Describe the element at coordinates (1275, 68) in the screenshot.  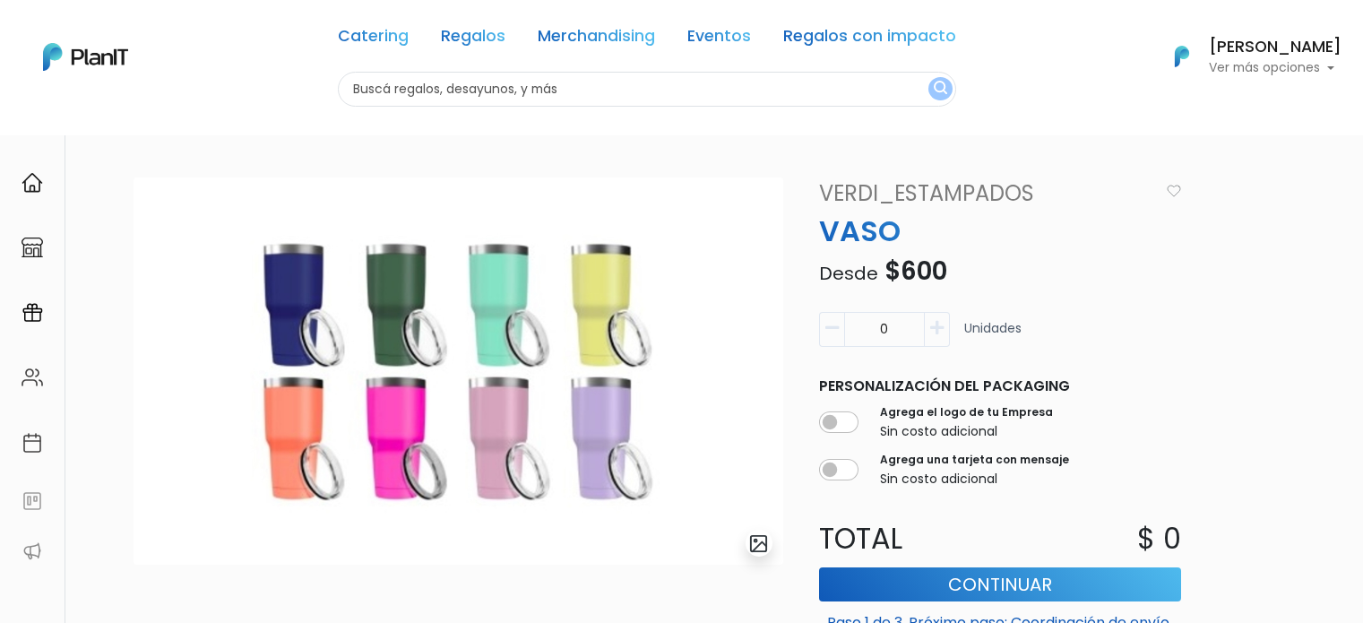
I see `p: Ver más opciones` at that location.